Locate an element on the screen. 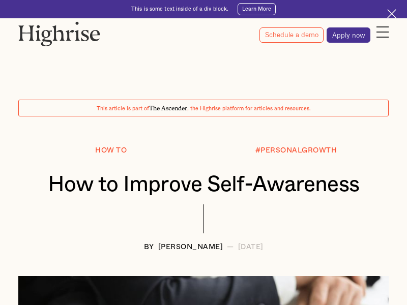 The height and width of the screenshot is (305, 407). a: Schedule a demo is located at coordinates (292, 35).